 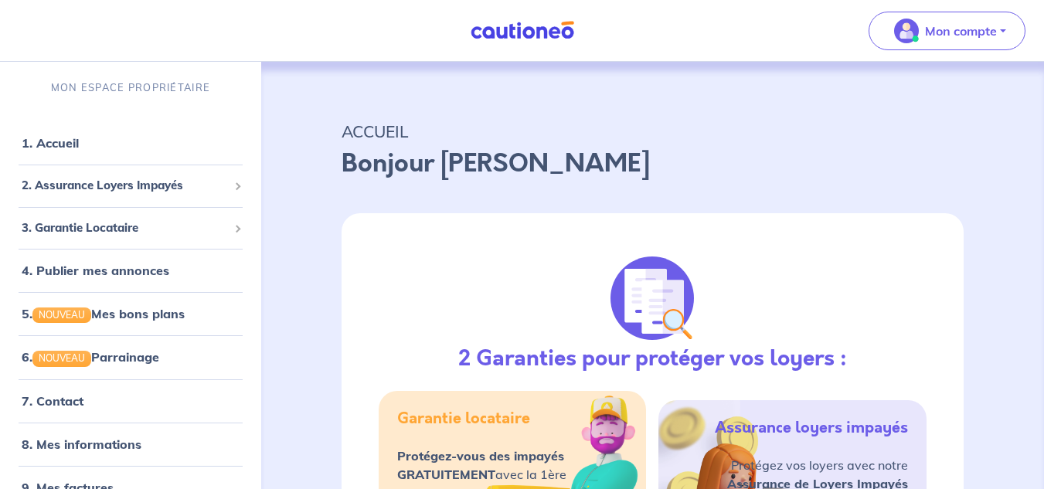 I want to click on div: 5.NOUVEAUMes bons plans, so click(x=131, y=314).